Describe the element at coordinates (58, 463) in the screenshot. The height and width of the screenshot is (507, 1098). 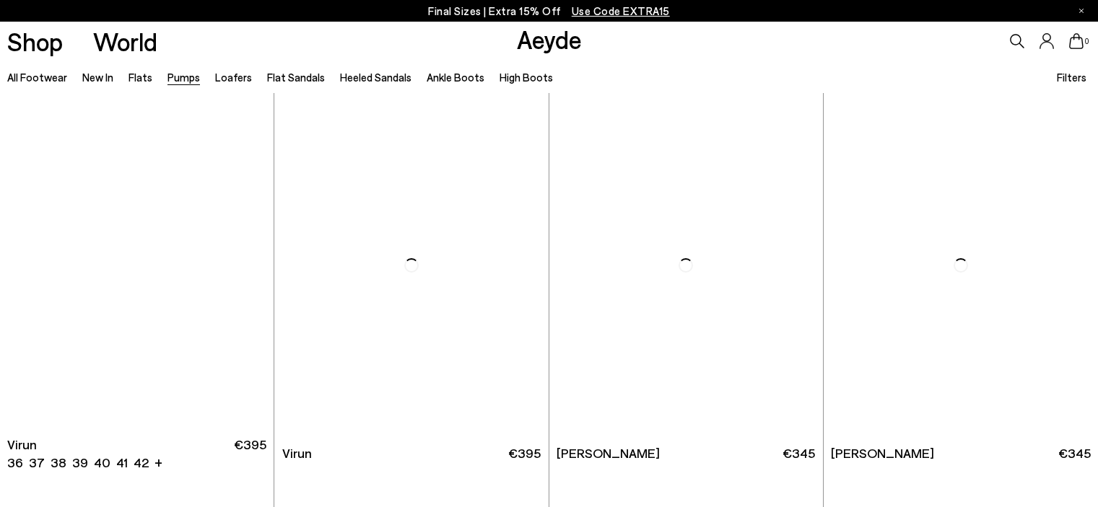
I see `li: 38` at that location.